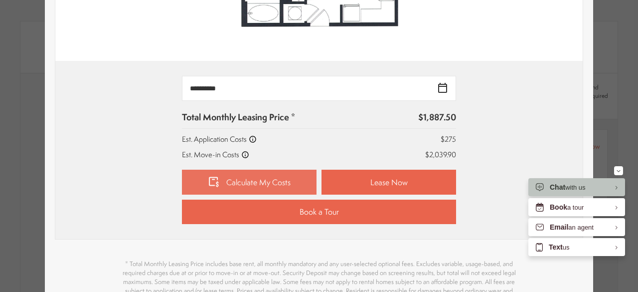 Image resolution: width=638 pixels, height=292 pixels. Describe the element at coordinates (319, 211) in the screenshot. I see `a: Book a Tour` at that location.